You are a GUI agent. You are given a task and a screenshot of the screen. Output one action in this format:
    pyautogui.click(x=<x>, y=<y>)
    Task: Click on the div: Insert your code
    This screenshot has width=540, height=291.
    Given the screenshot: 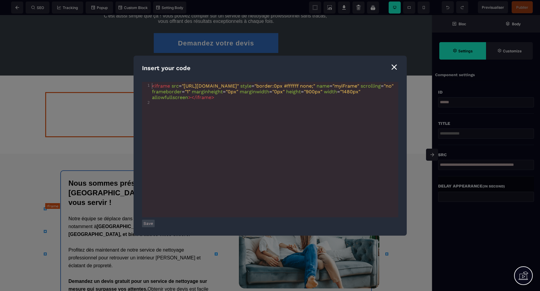 What is the action you would take?
    pyautogui.click(x=270, y=68)
    